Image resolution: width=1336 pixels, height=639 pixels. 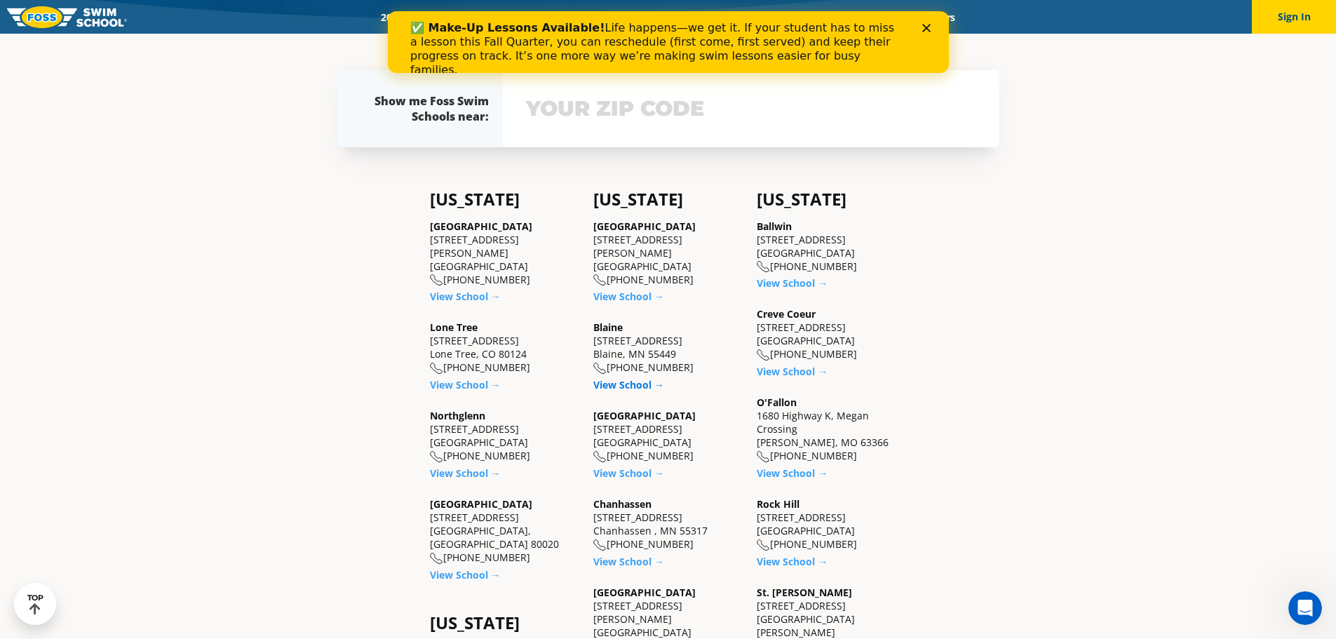 What do you see at coordinates (454, 327) in the screenshot?
I see `a: Lone Tree` at bounding box center [454, 327].